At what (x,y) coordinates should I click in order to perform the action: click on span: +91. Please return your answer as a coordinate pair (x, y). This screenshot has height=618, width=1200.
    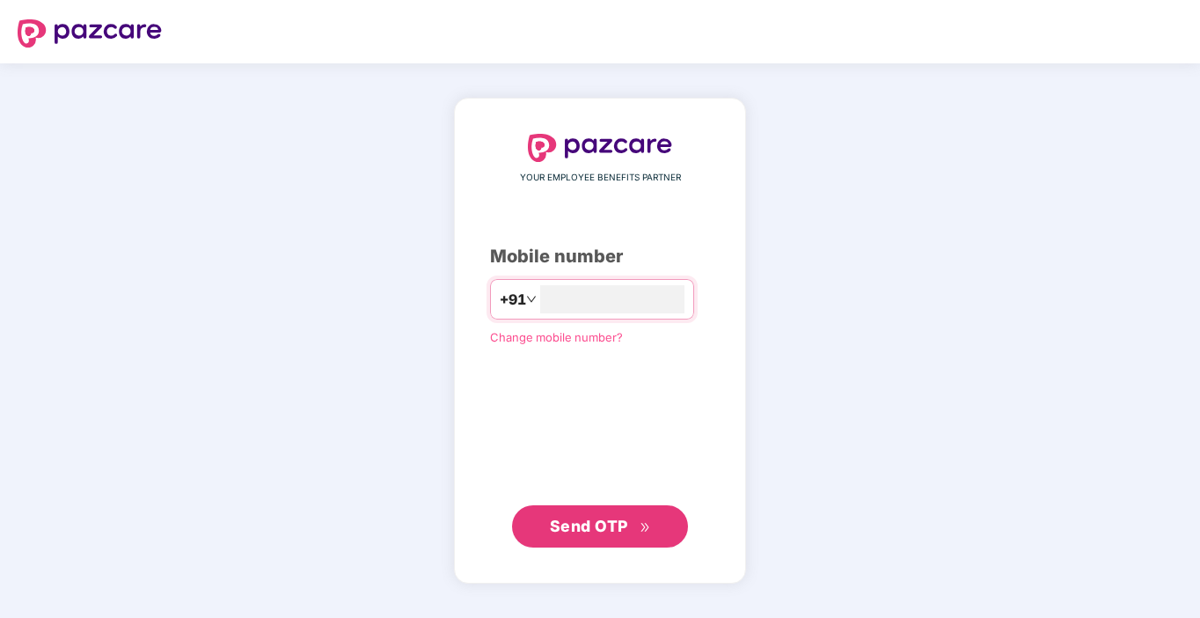
    Looking at the image, I should click on (513, 299).